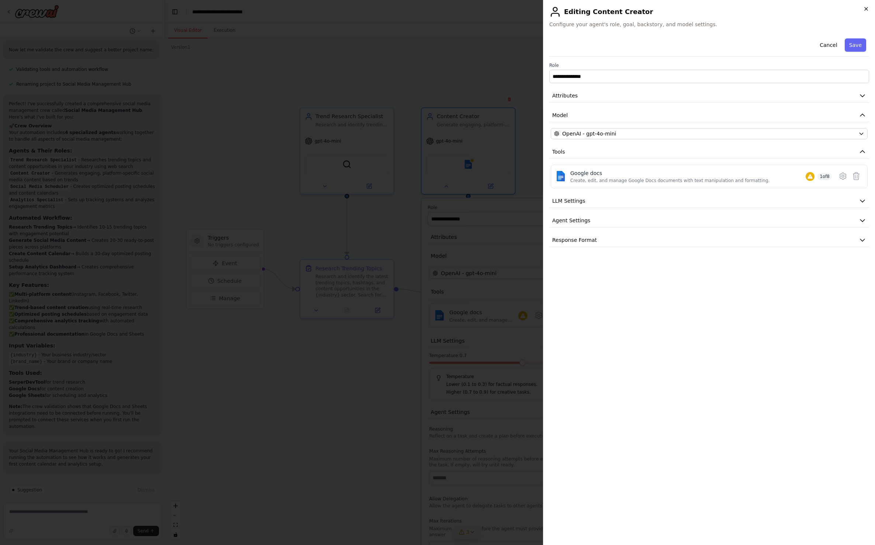  I want to click on button: LLM Settings, so click(709, 201).